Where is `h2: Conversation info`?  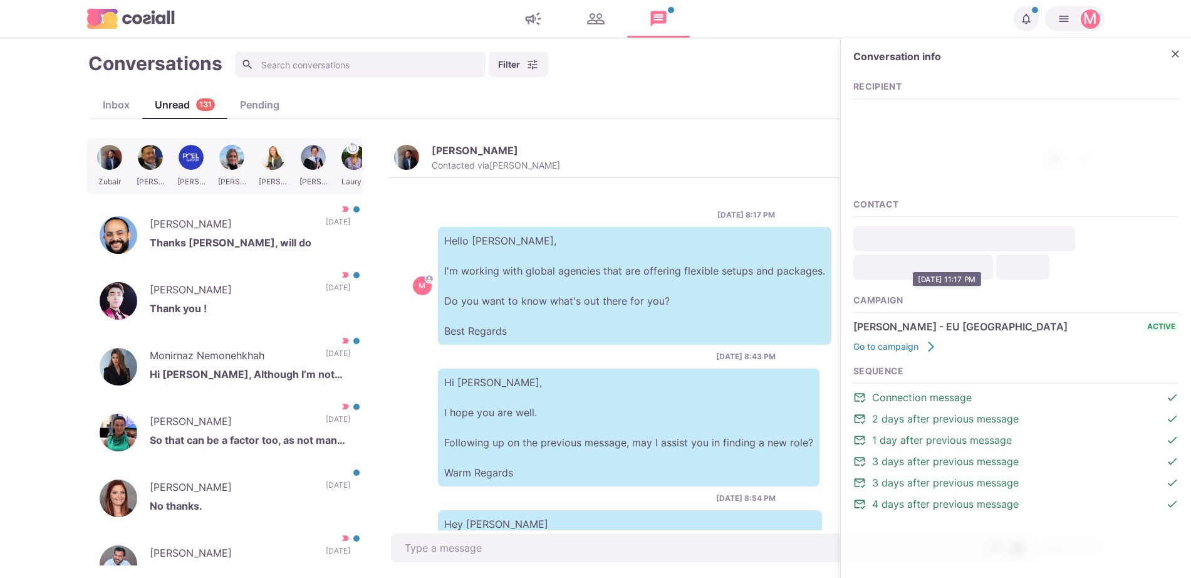 h2: Conversation info is located at coordinates (1006, 56).